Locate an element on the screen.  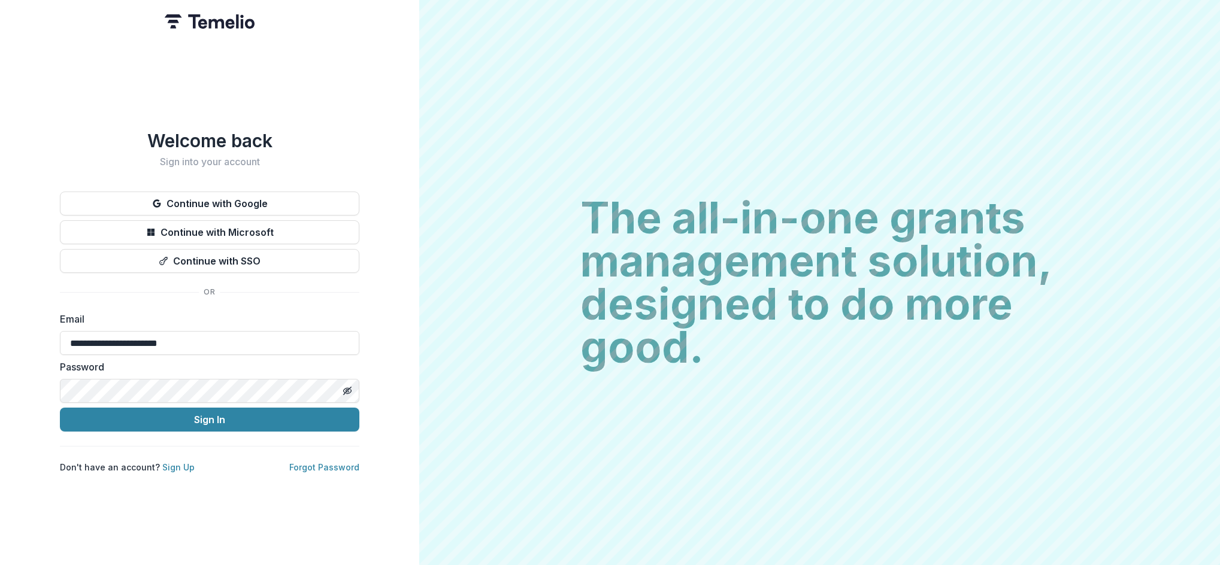
button: Continue with Google is located at coordinates (210, 204).